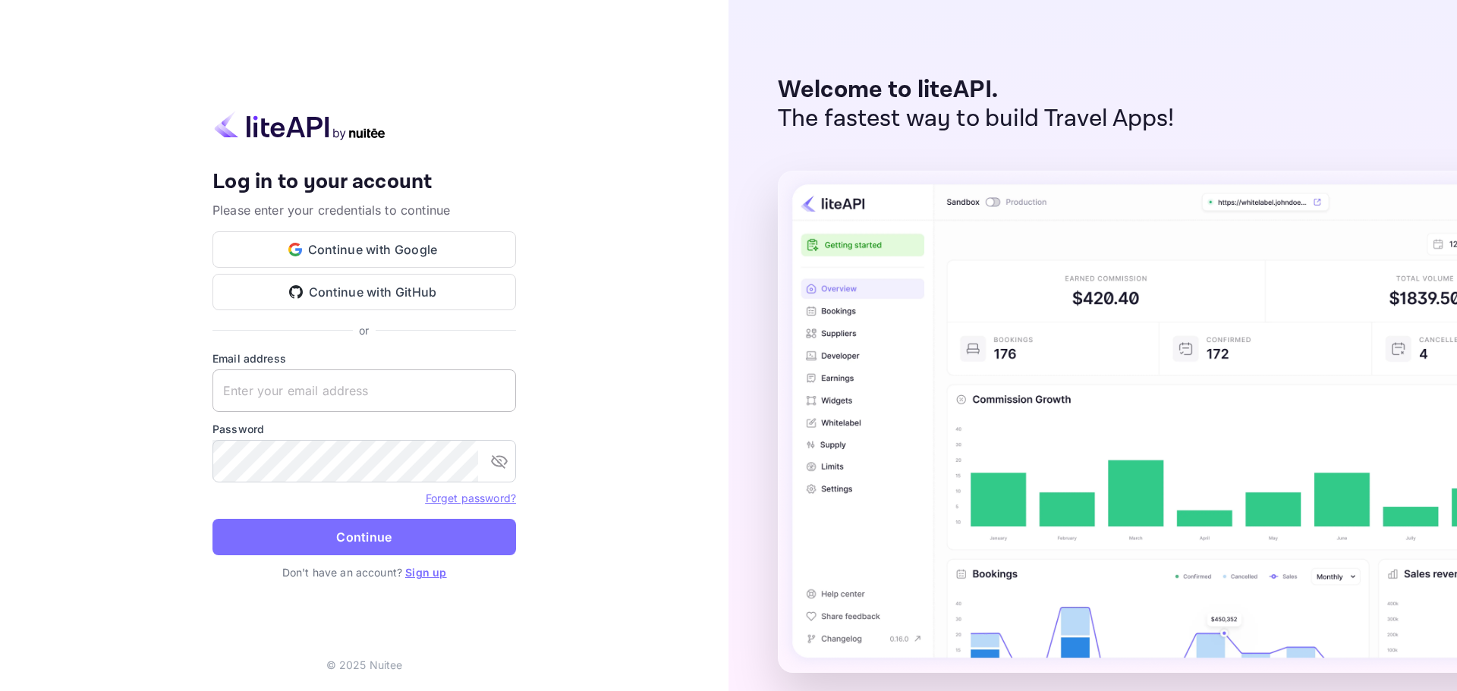 The width and height of the screenshot is (1457, 691). I want to click on p: or, so click(364, 330).